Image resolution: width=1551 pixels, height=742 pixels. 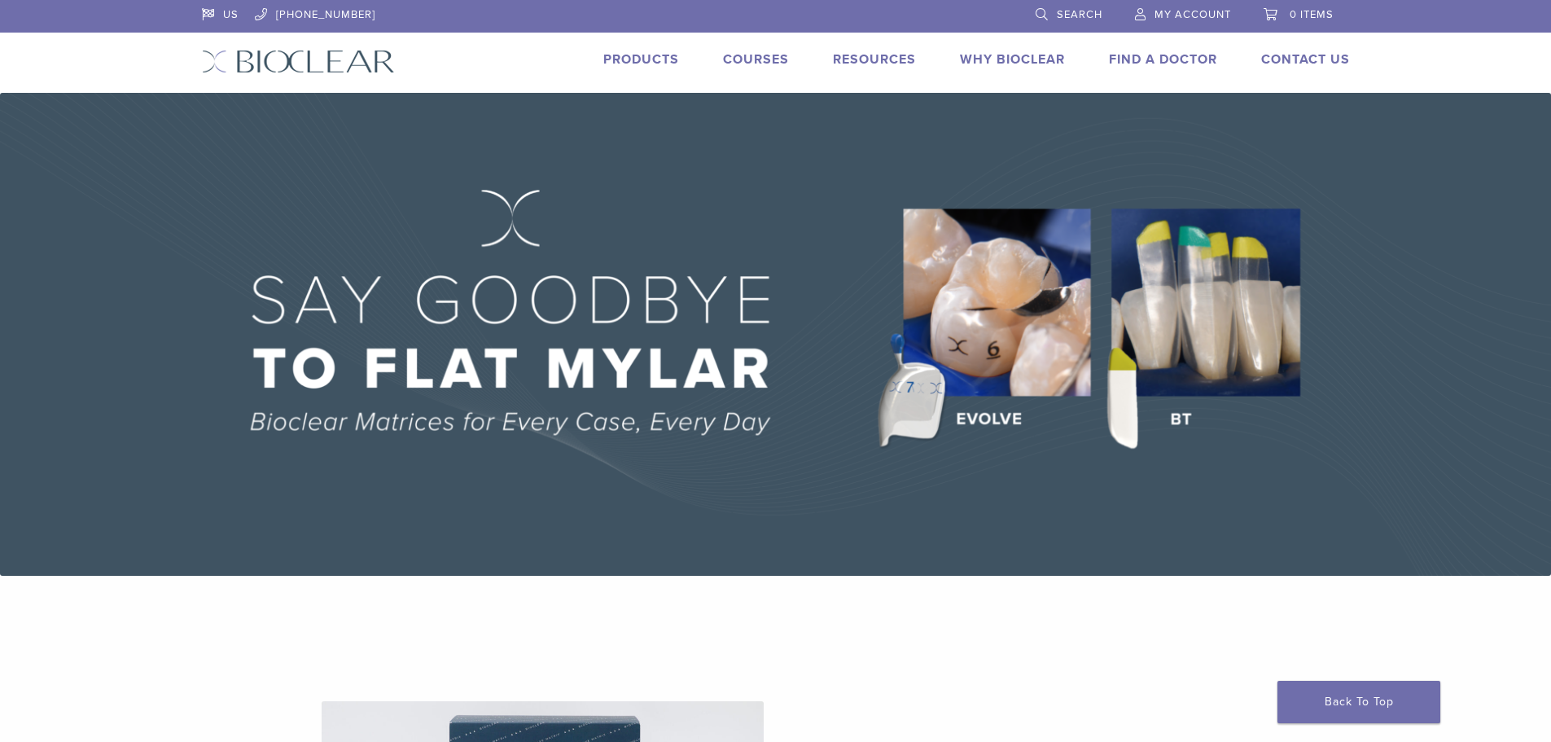 I want to click on a: Back To Top, so click(x=1359, y=702).